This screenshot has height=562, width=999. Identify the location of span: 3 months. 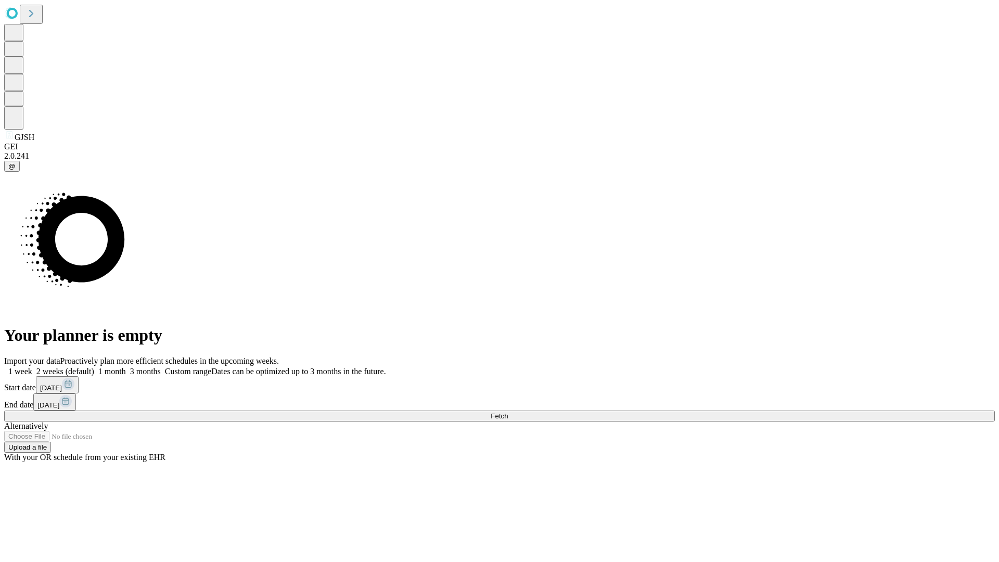
(145, 371).